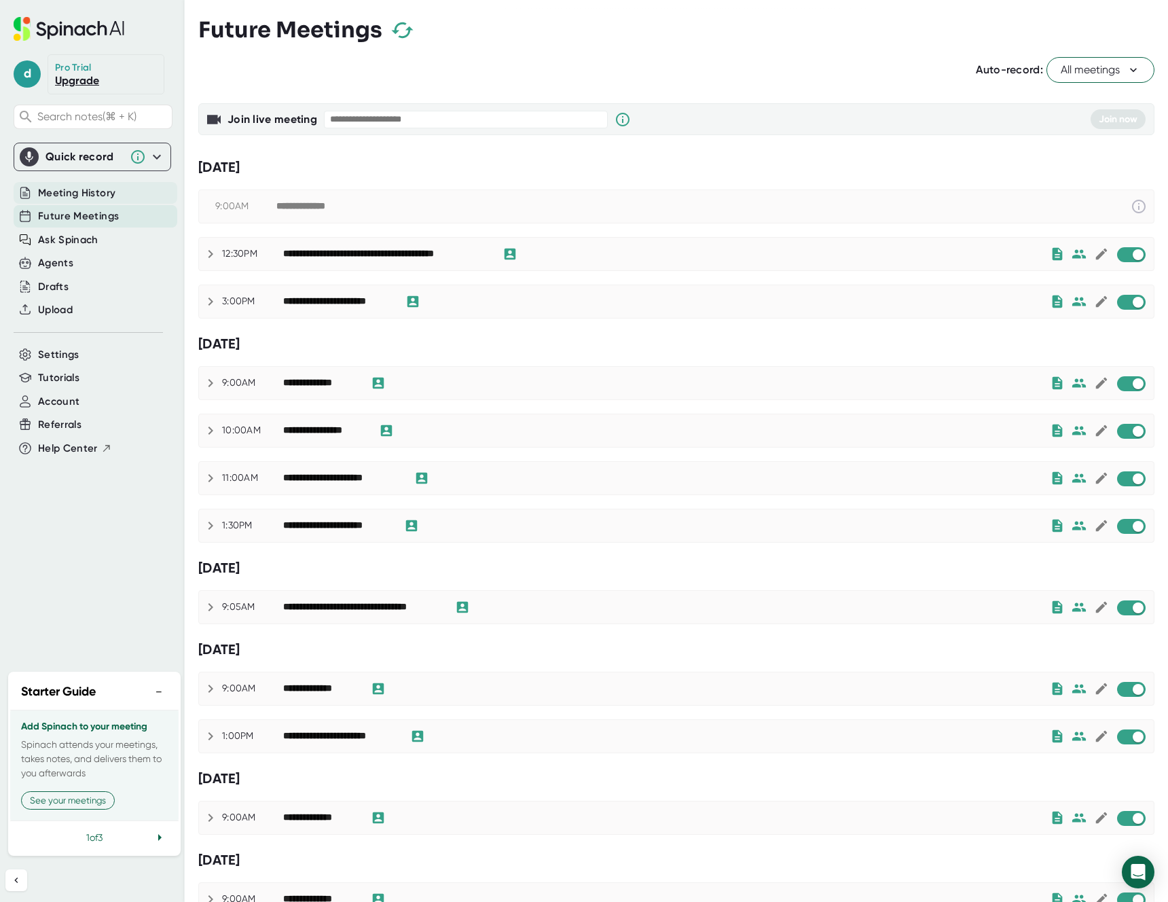  I want to click on span: Upload, so click(55, 310).